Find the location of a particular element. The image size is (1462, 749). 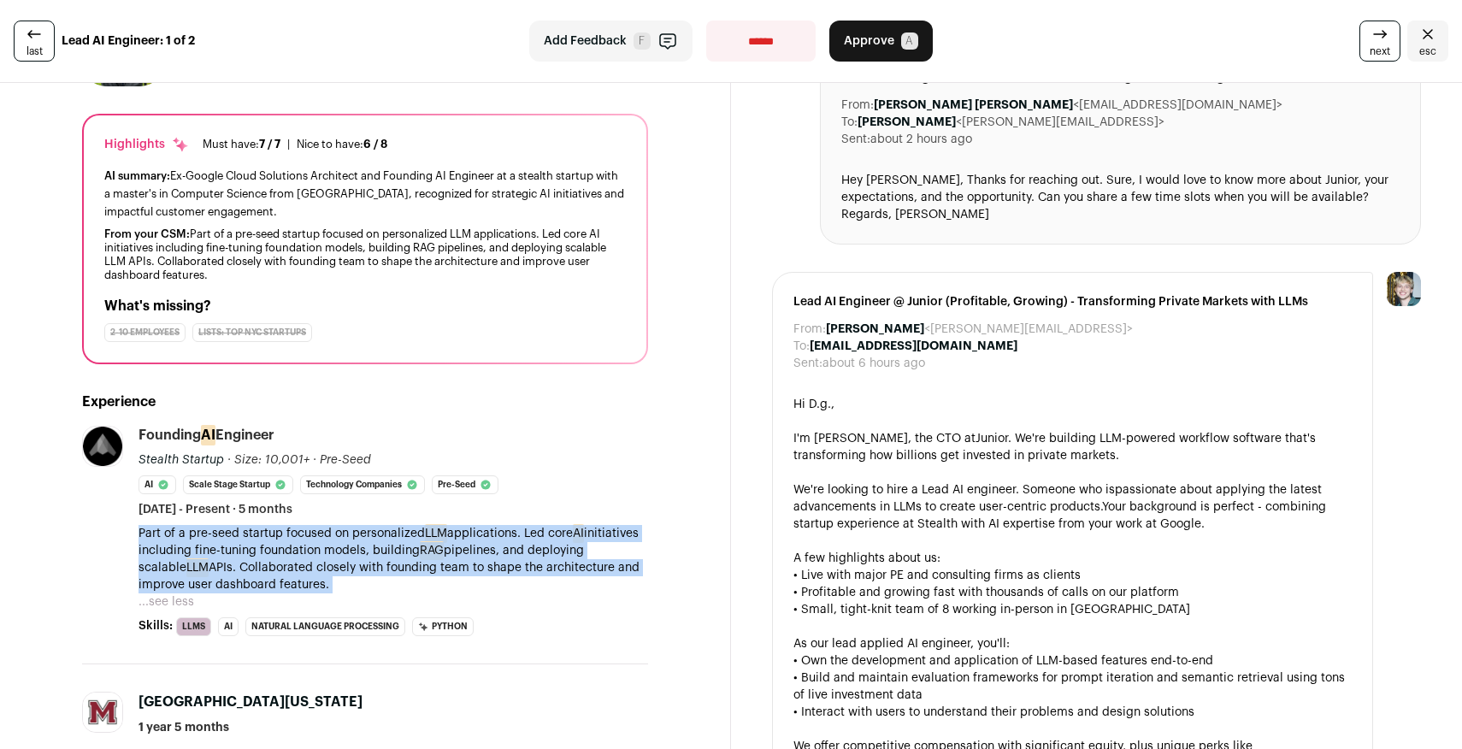

span: AI summary: is located at coordinates (137, 175).